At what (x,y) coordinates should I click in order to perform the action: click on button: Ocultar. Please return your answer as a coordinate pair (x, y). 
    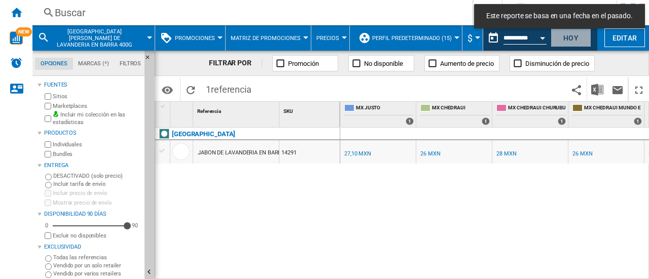
    Looking at the image, I should click on (150, 60).